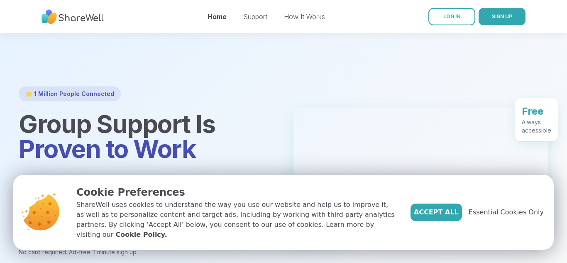  Describe the element at coordinates (217, 17) in the screenshot. I see `a: Home` at that location.